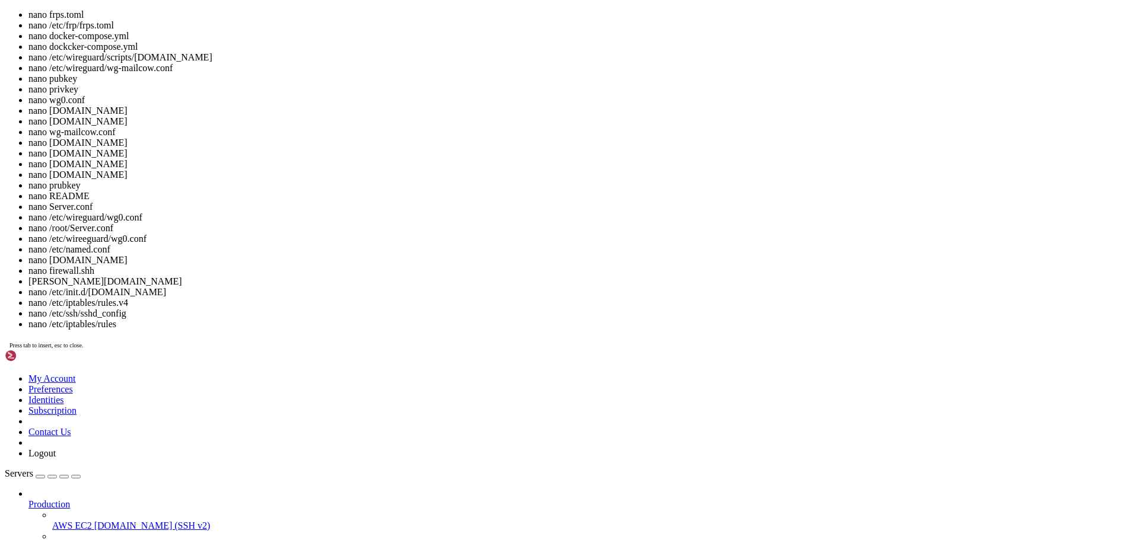  Describe the element at coordinates (581, 26) in the screenshot. I see `li: nano /etc/frp/frps.toml` at that location.